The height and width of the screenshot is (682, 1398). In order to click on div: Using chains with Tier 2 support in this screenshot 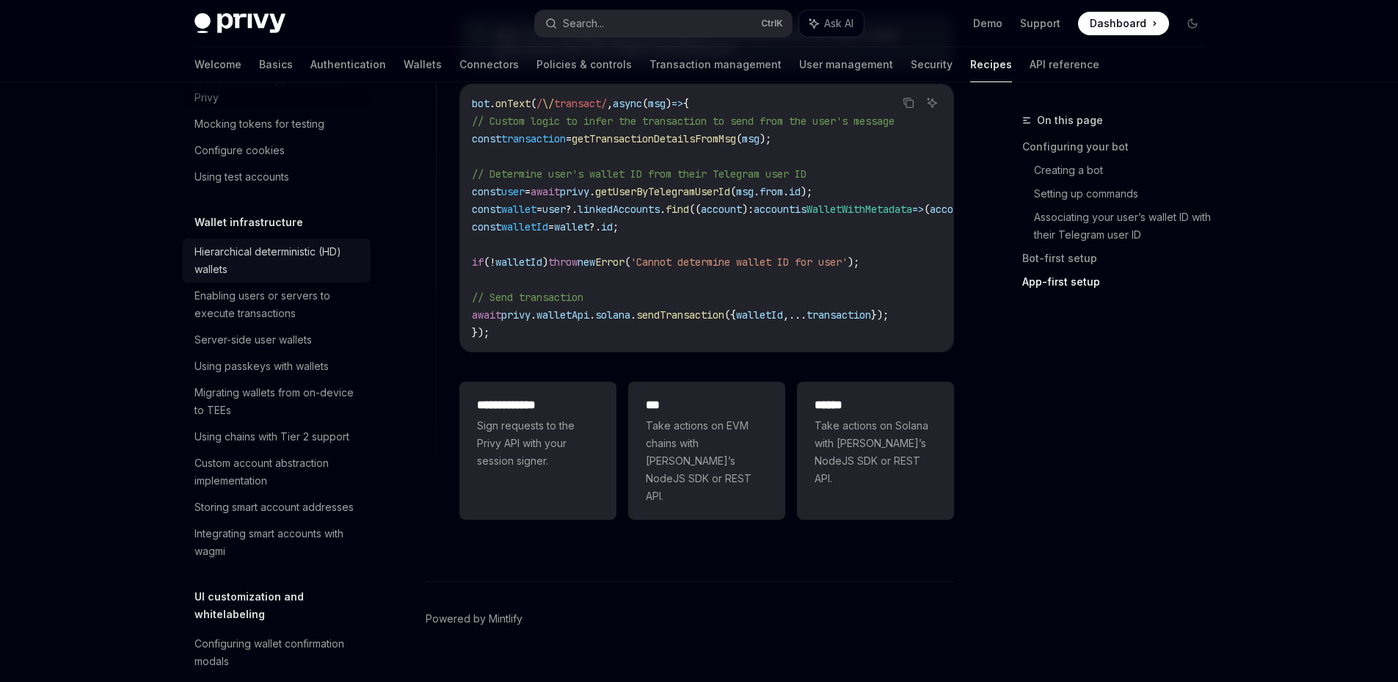, I will do `click(272, 437)`.